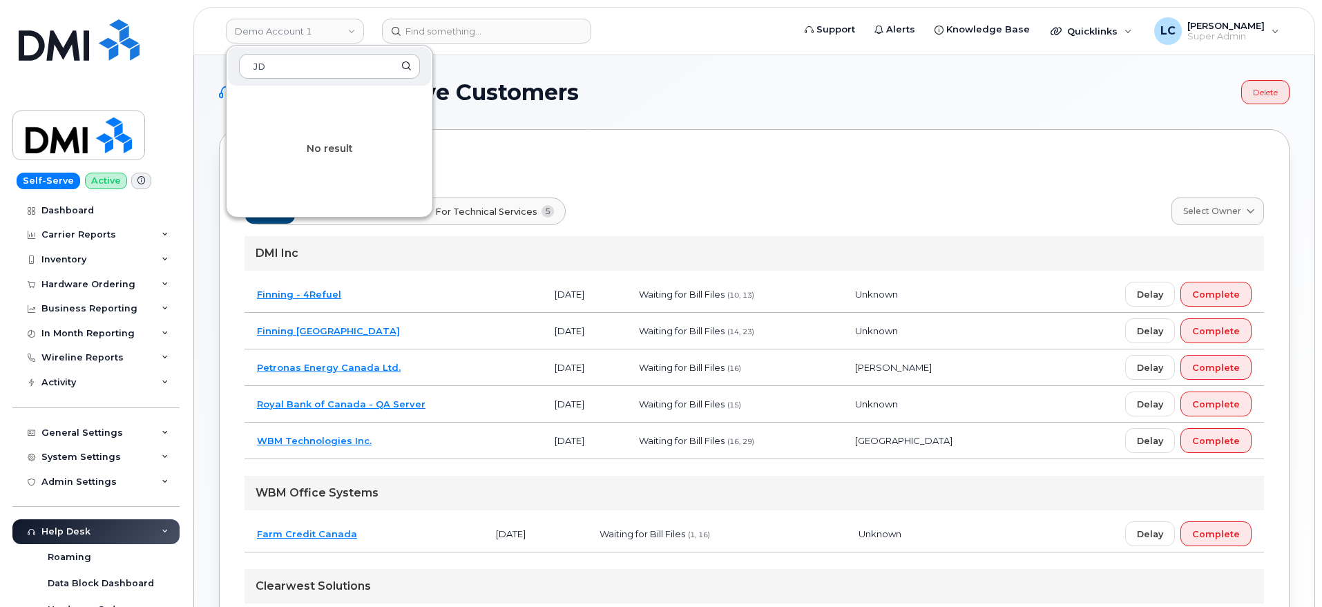 This screenshot has width=1322, height=607. I want to click on span: (14, 23), so click(740, 331).